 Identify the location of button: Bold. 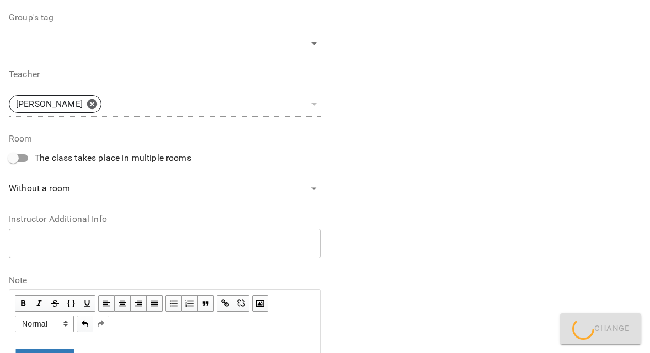
(23, 304).